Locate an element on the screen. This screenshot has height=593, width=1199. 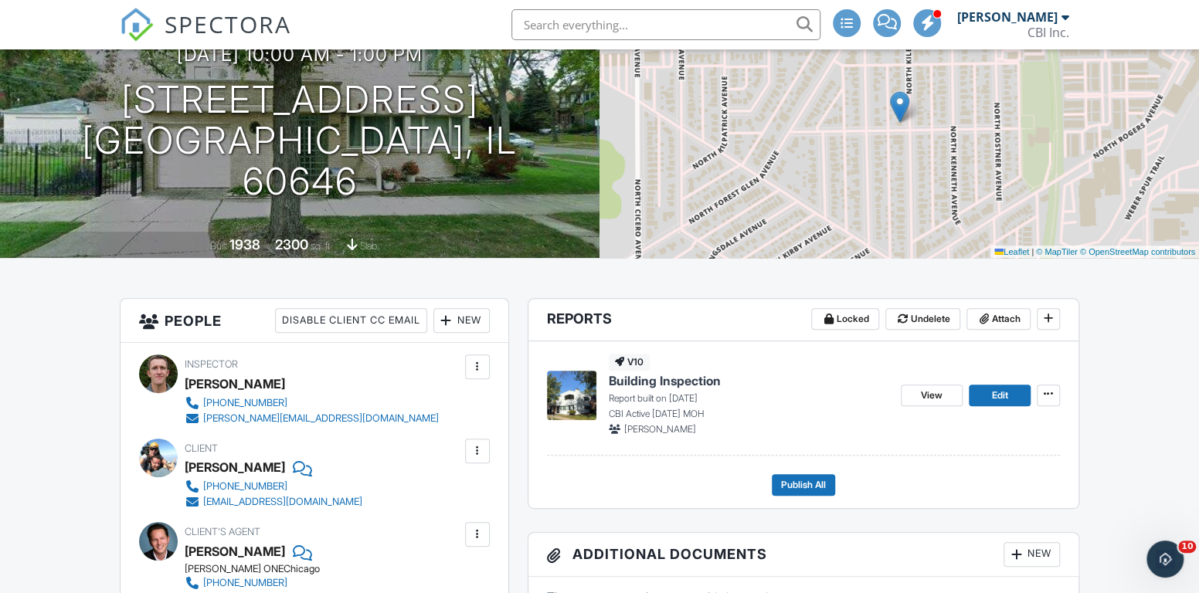
span: Client is located at coordinates (201, 448).